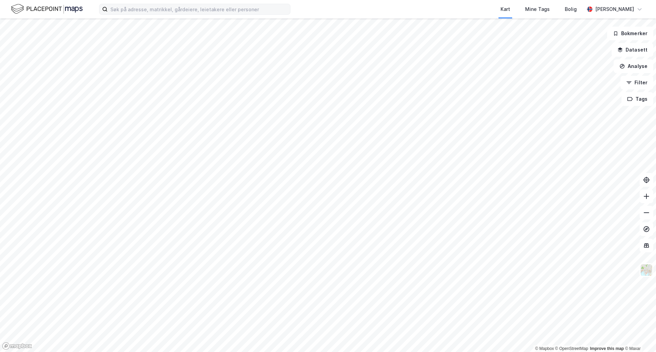  I want to click on img: logo.f888ab2527a4732fd821a326f86c7f29.svg, so click(47, 9).